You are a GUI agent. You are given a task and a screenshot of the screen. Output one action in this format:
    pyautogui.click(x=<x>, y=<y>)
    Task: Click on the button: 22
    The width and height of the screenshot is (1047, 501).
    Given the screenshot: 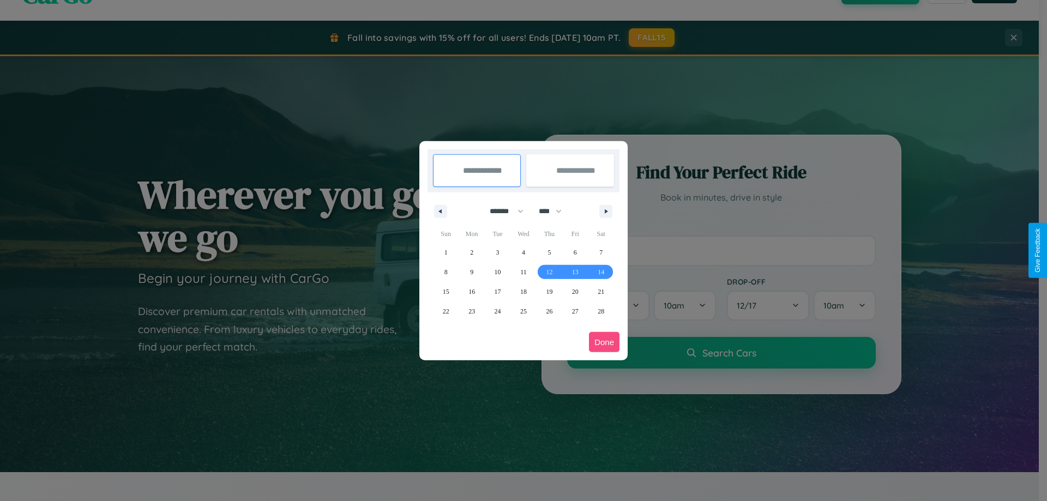 What is the action you would take?
    pyautogui.click(x=446, y=312)
    